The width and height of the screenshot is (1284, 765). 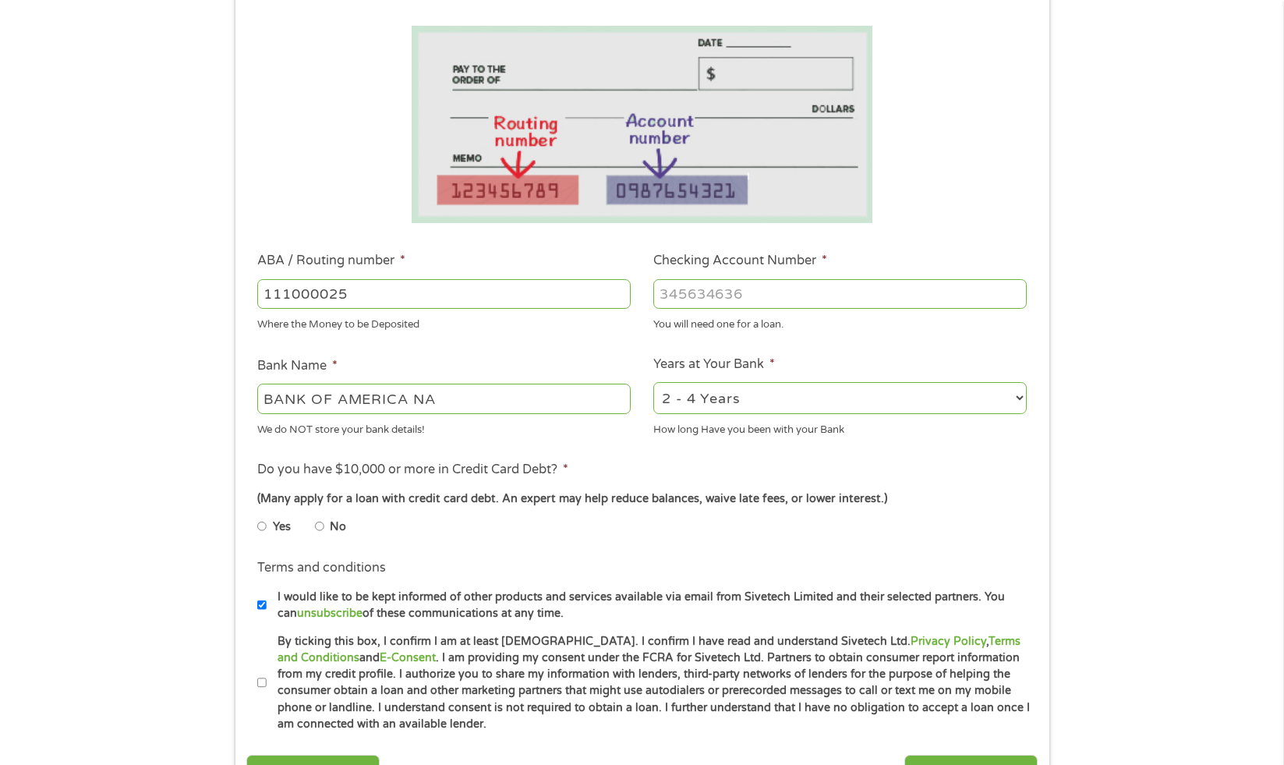 I want to click on div: You will need one for a loan., so click(x=840, y=322).